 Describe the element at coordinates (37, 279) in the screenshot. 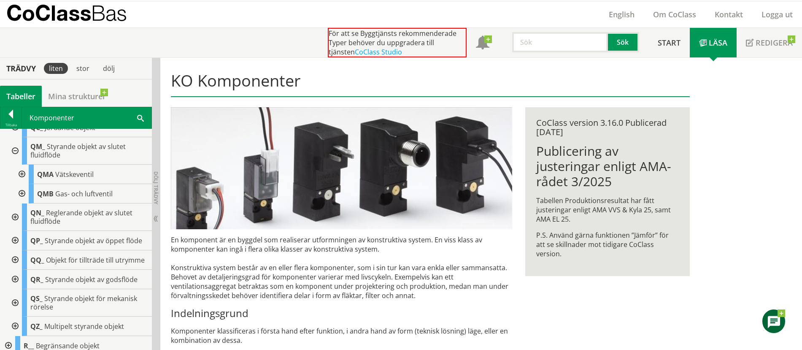

I see `span: QR_` at that location.